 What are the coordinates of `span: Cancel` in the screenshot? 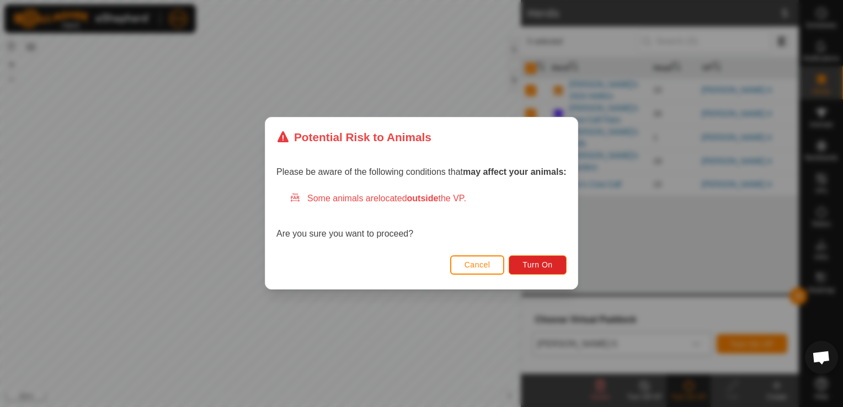 It's located at (477, 265).